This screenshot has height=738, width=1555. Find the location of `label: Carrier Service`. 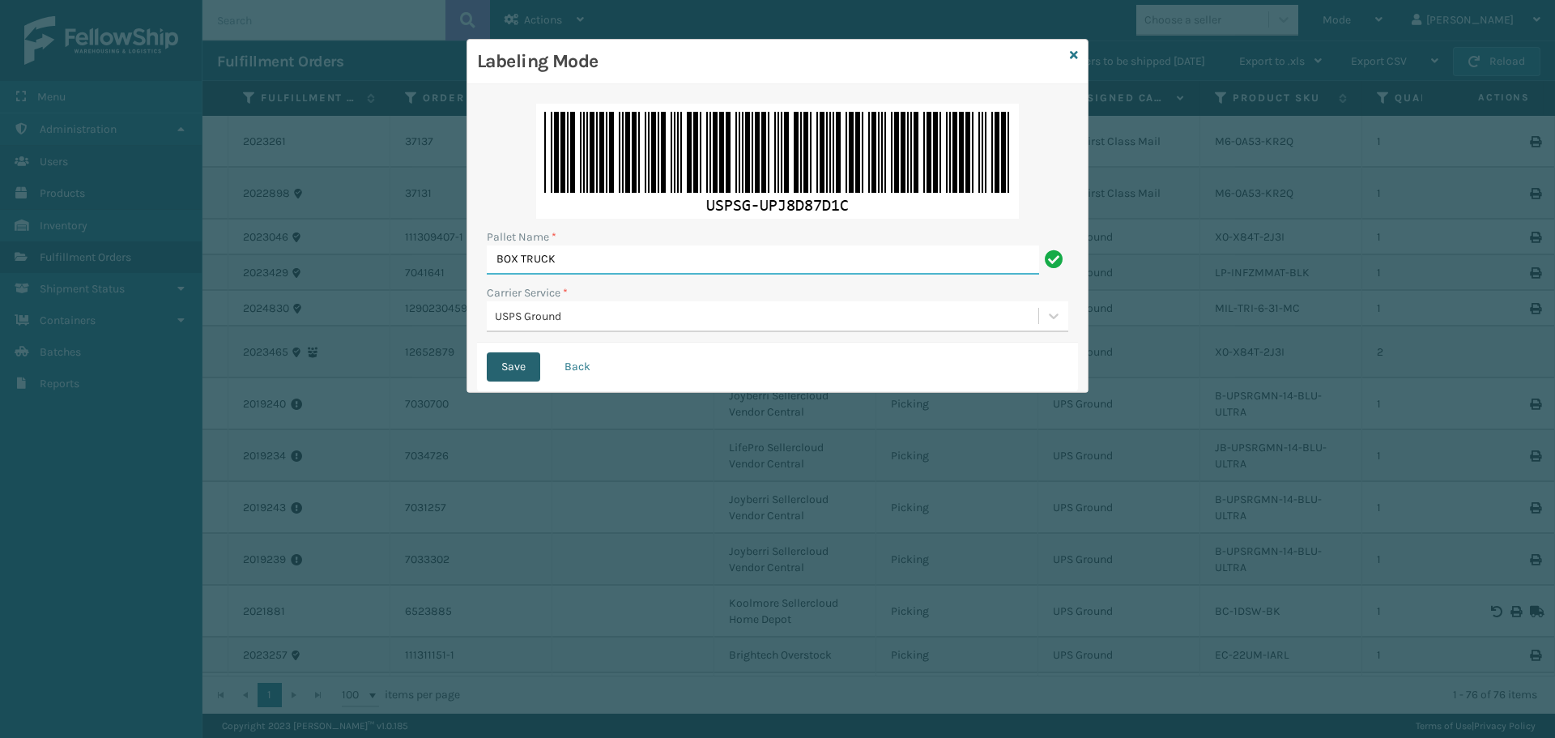

label: Carrier Service is located at coordinates (527, 292).